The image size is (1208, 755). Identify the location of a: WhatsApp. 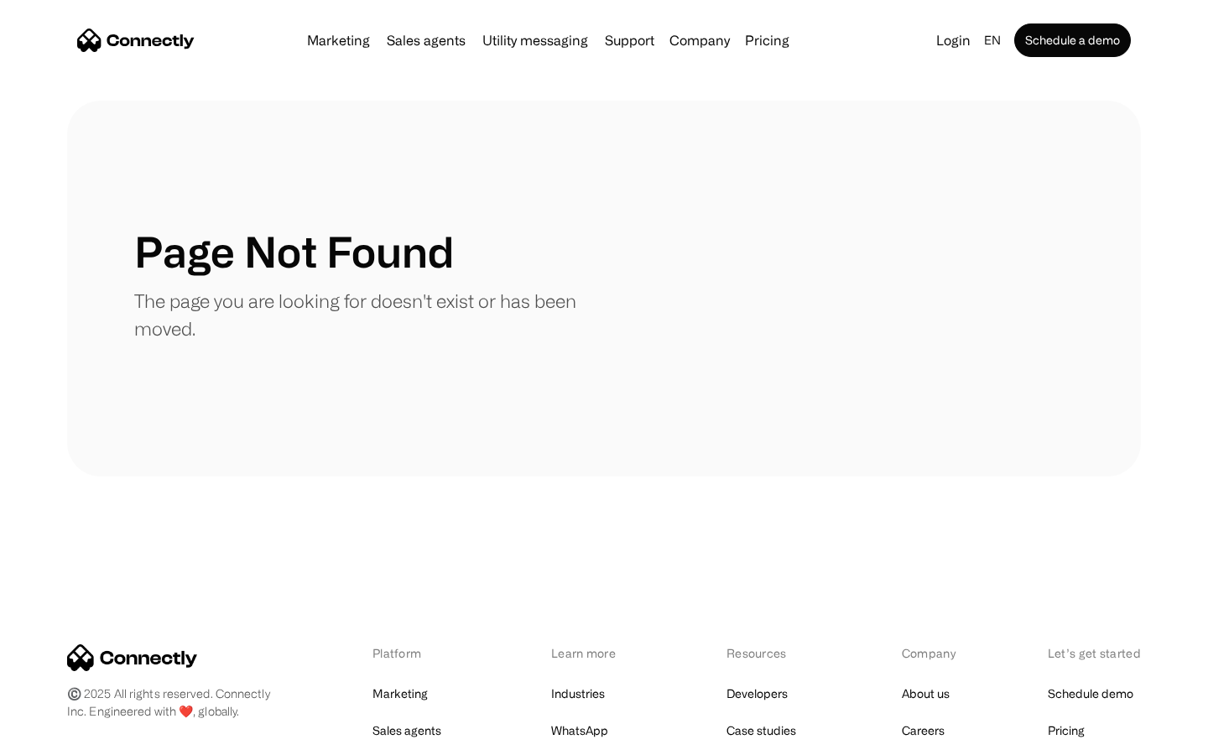
(580, 731).